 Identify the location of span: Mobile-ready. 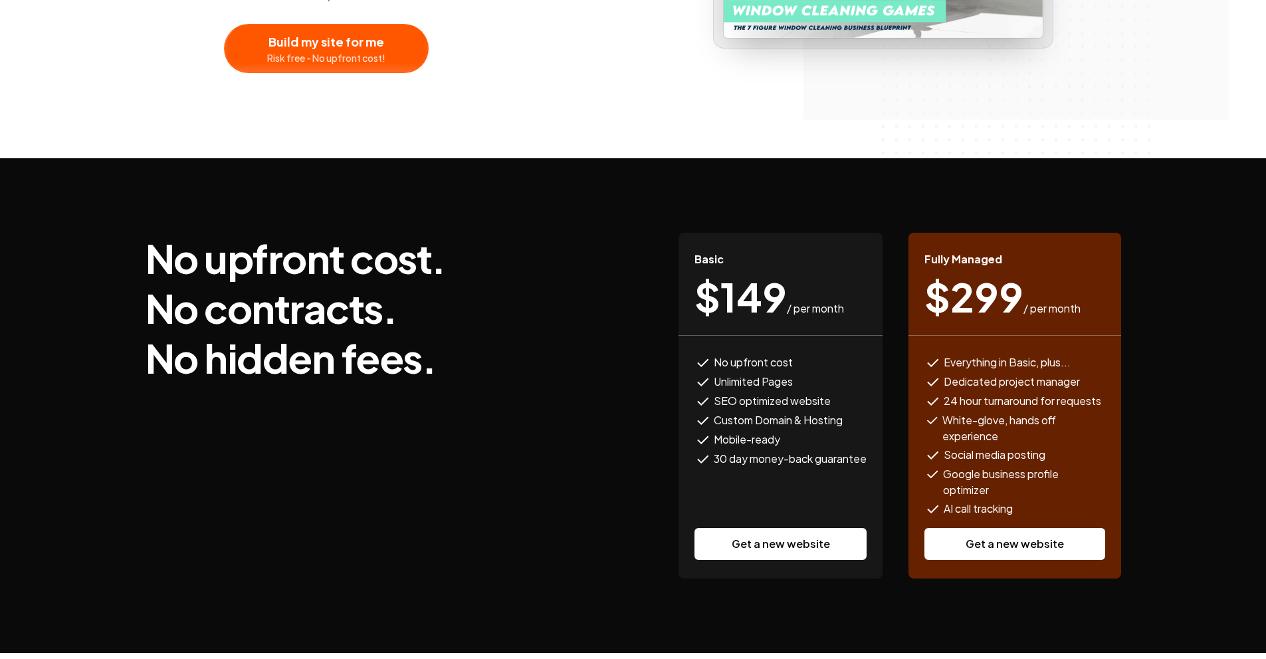
(747, 439).